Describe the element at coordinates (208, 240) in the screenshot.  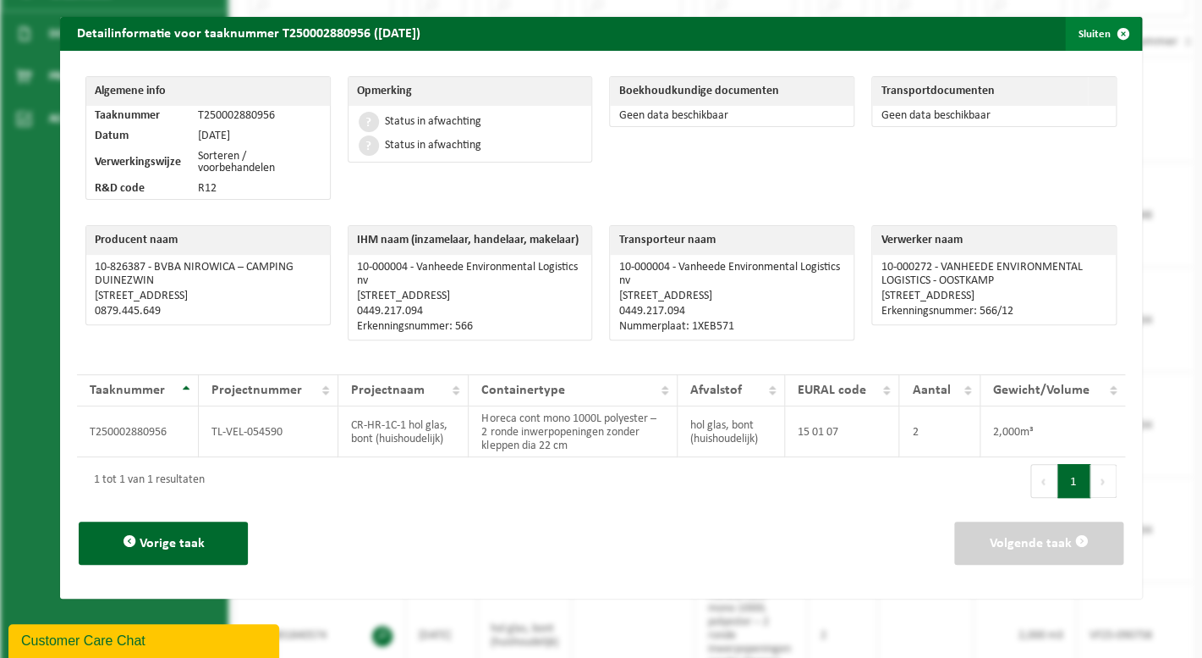
I see `th: Producent naam` at that location.